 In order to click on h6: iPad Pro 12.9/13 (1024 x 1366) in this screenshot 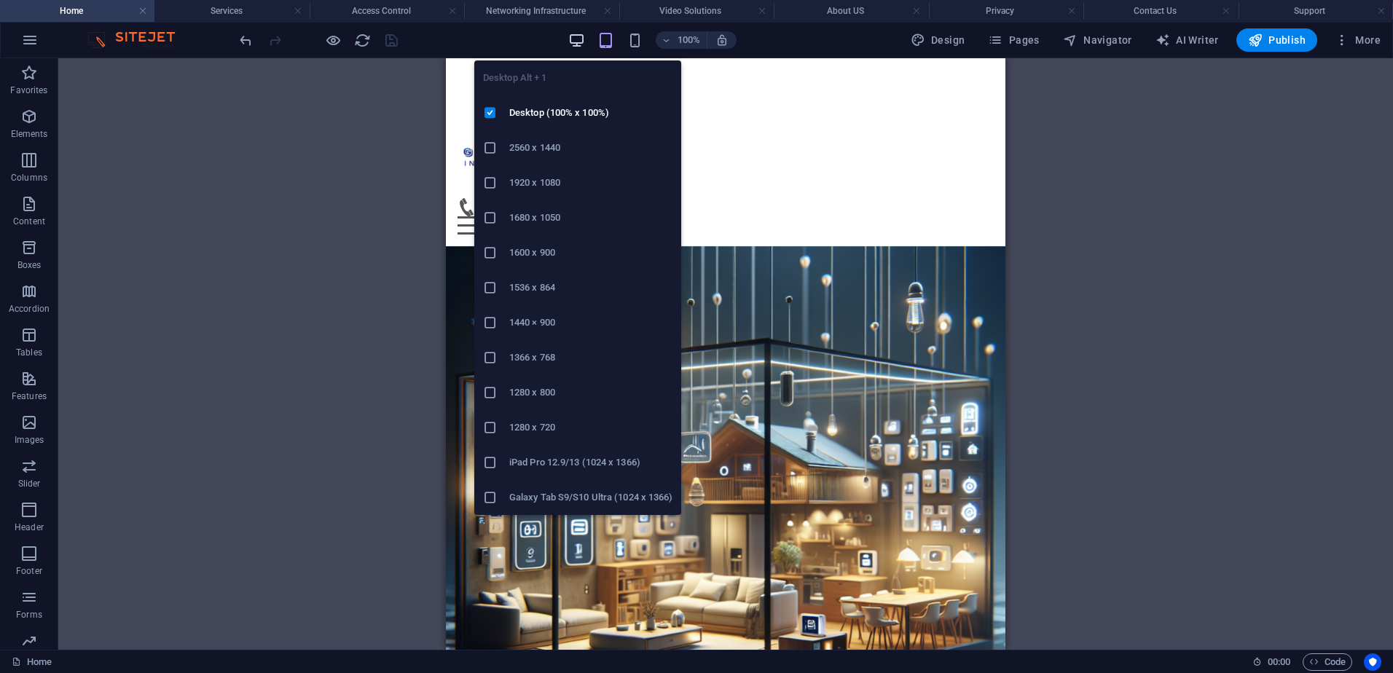, I will do `click(591, 463)`.